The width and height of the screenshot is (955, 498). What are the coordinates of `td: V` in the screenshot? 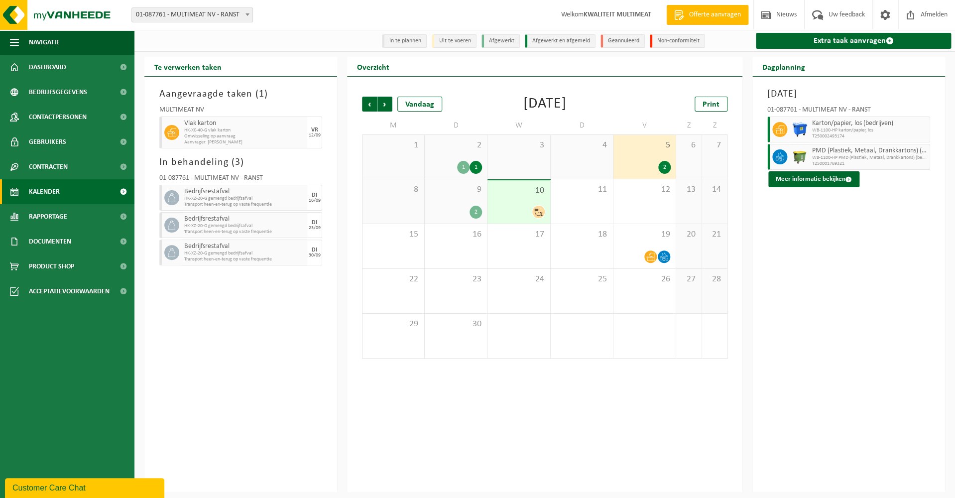 It's located at (645, 126).